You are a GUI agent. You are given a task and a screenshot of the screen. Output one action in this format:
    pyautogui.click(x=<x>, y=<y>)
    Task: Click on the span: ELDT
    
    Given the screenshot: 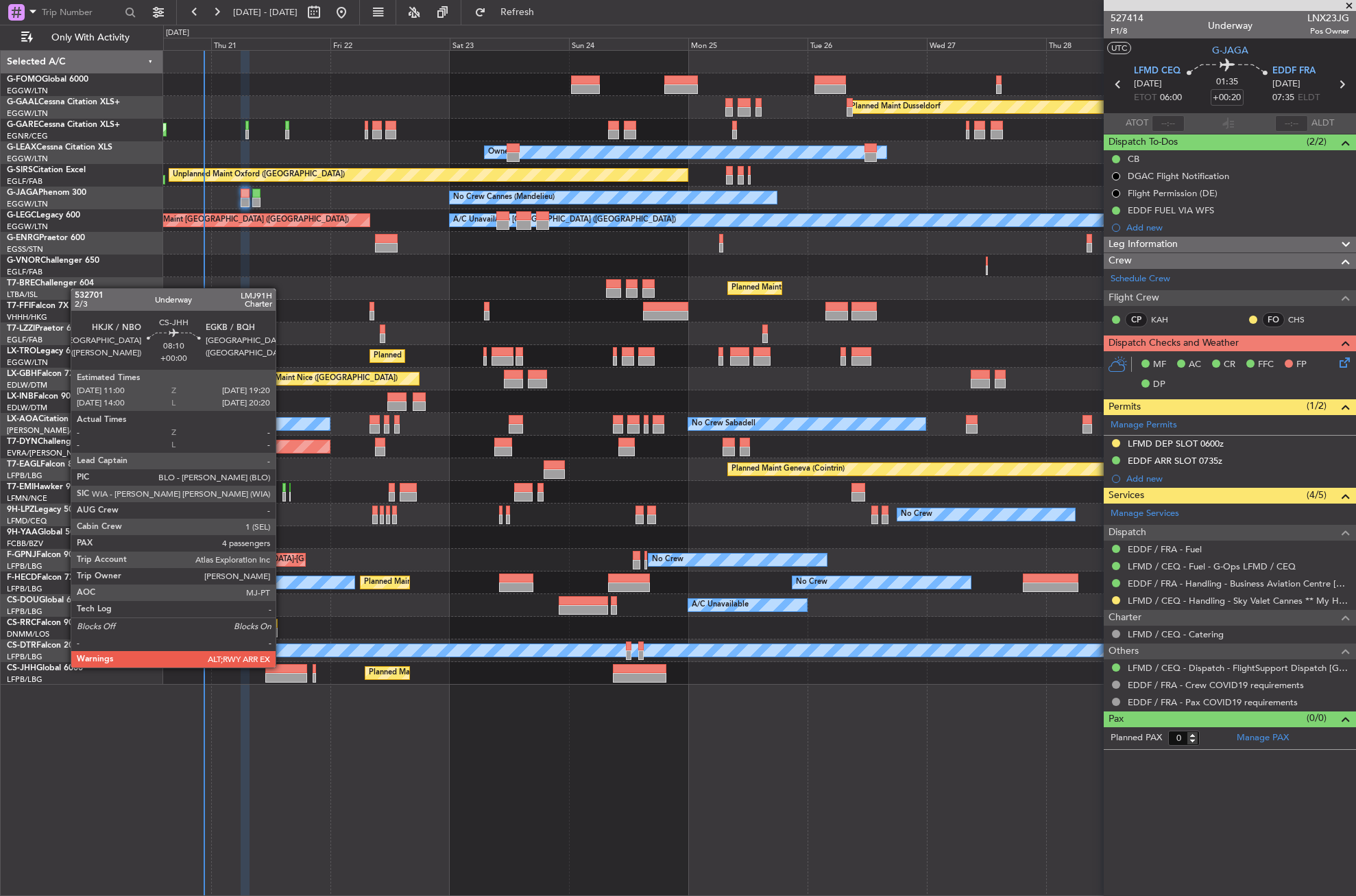 What is the action you would take?
    pyautogui.click(x=1309, y=98)
    